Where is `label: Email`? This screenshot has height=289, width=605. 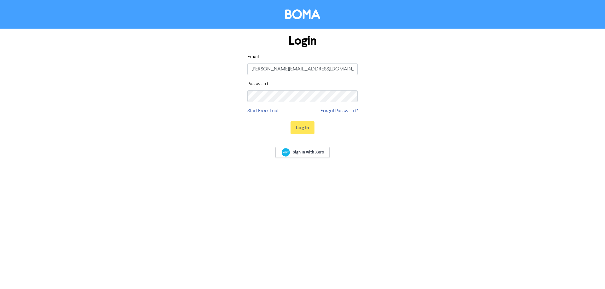 label: Email is located at coordinates (253, 57).